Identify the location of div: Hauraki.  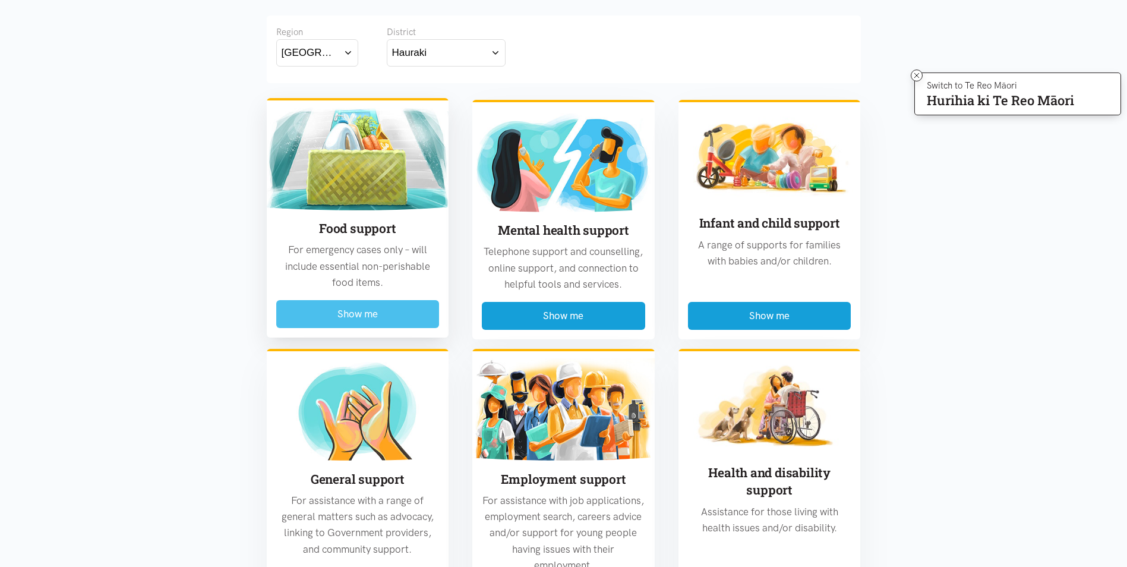
(409, 52).